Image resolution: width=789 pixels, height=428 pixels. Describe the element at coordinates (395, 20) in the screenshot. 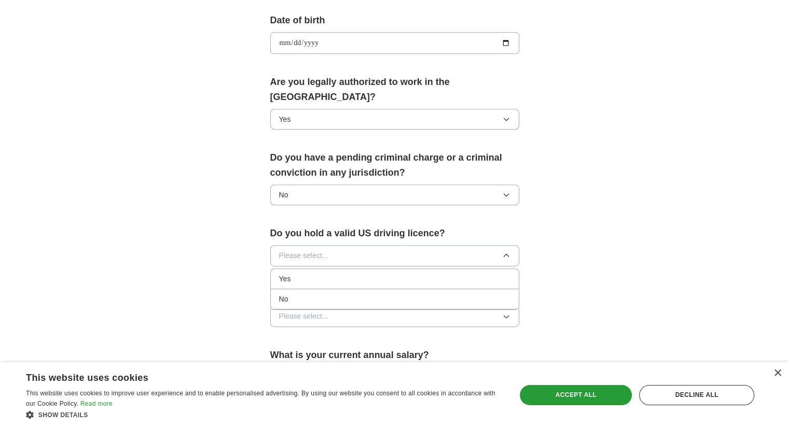

I see `label: Date of birth` at that location.